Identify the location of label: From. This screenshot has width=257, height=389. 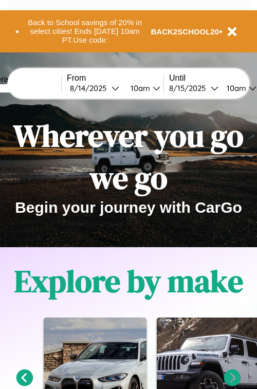
(115, 78).